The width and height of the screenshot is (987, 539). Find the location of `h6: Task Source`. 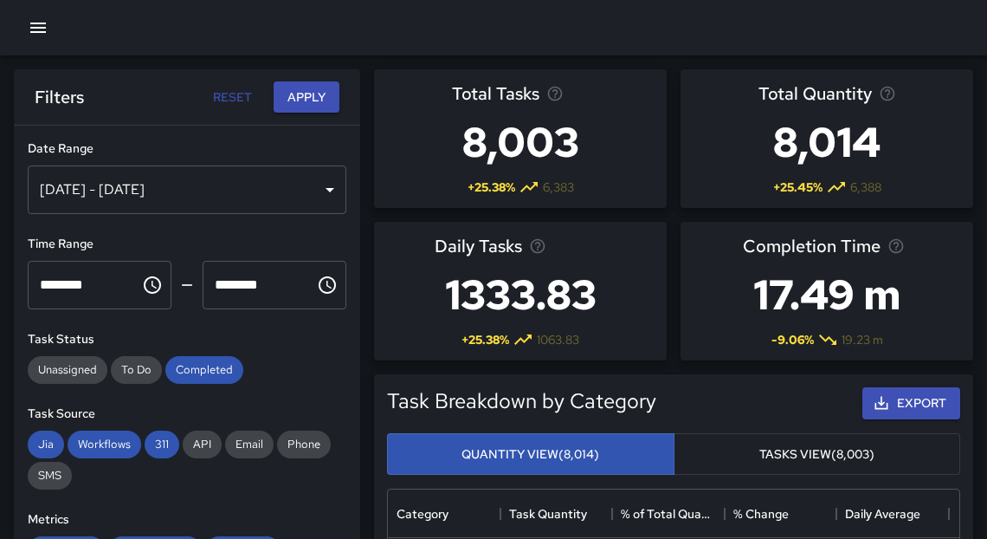

h6: Task Source is located at coordinates (187, 414).